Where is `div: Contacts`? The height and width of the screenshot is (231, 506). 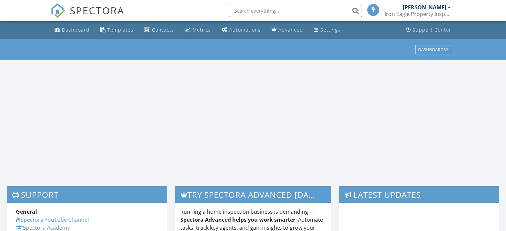 div: Contacts is located at coordinates (163, 30).